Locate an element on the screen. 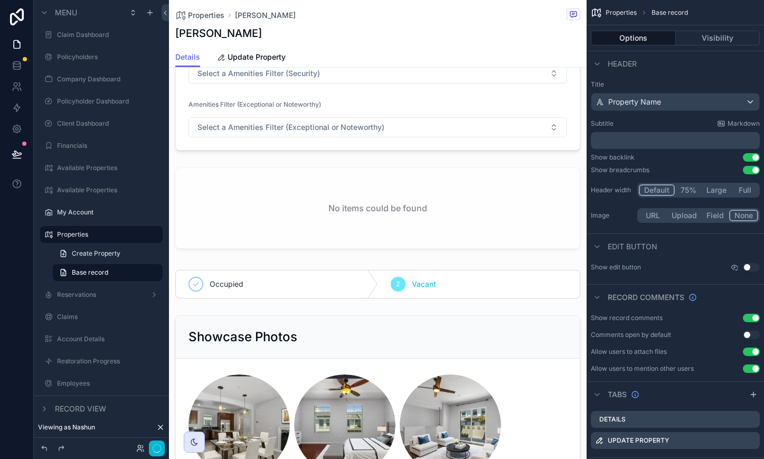 This screenshot has width=764, height=459. a: Reservations is located at coordinates (101, 295).